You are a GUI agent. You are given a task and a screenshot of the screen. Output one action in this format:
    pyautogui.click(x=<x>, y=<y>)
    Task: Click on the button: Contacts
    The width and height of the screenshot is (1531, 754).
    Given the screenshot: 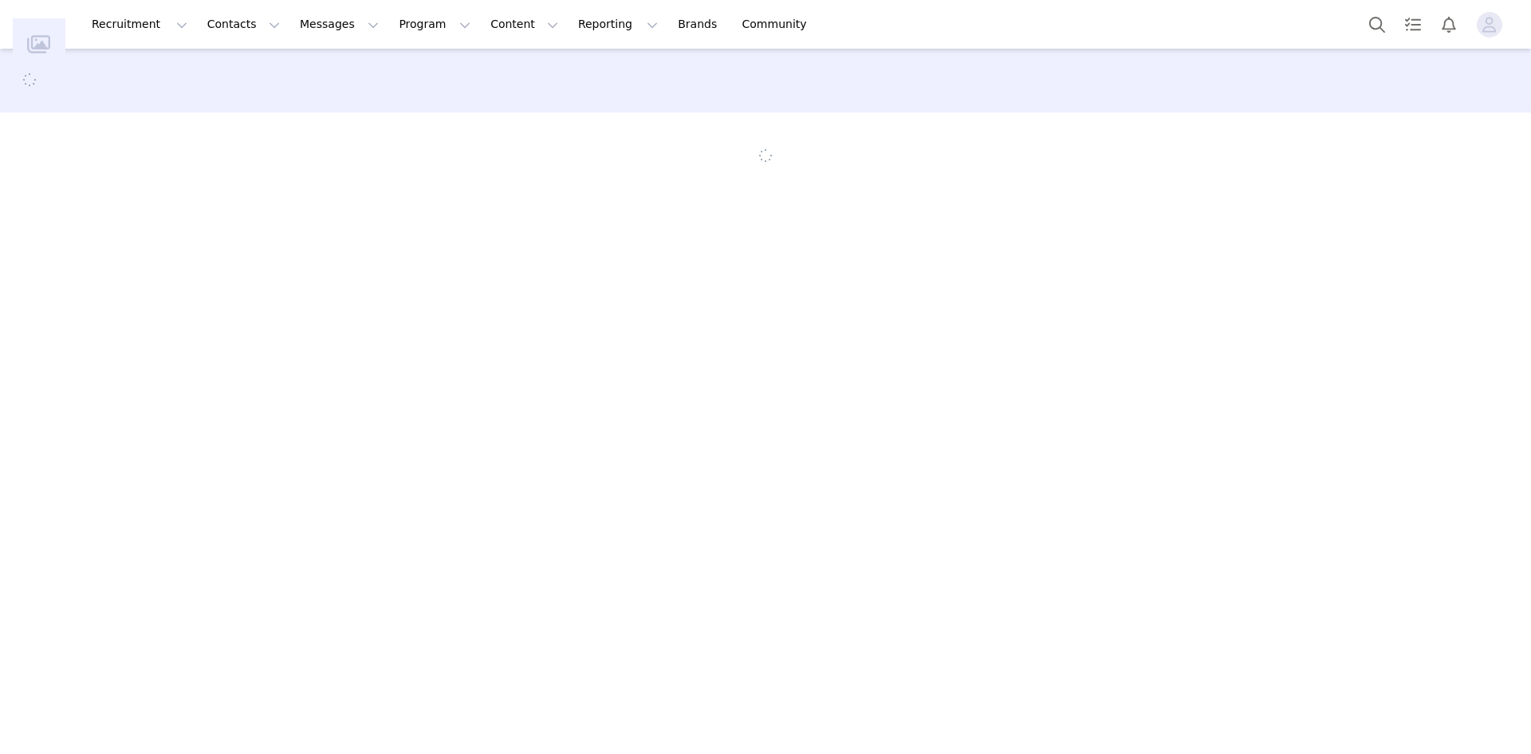 What is the action you would take?
    pyautogui.click(x=243, y=24)
    